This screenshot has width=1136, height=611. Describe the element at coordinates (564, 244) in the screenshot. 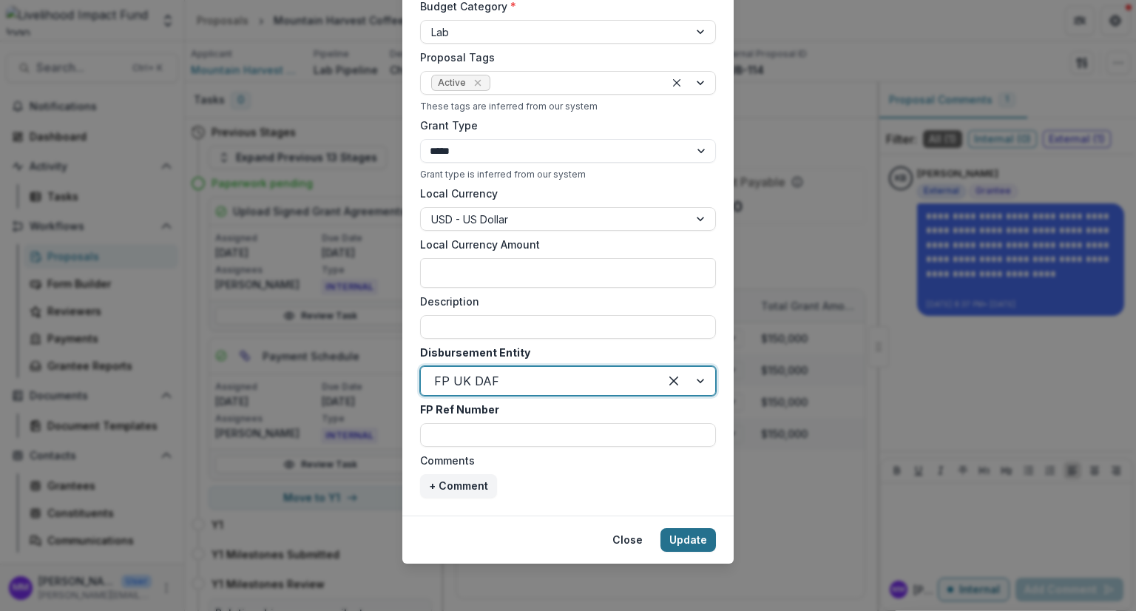

I see `label: Local Currency Amount` at that location.